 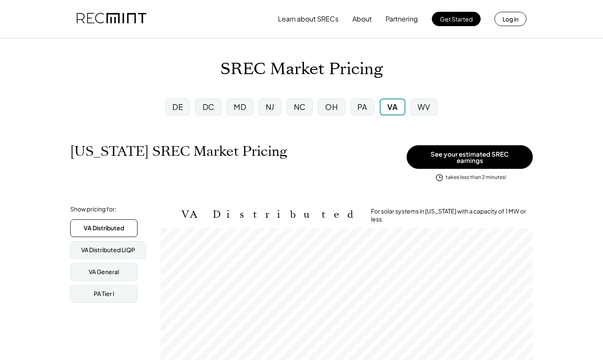 What do you see at coordinates (424, 106) in the screenshot?
I see `div: WV` at bounding box center [424, 106].